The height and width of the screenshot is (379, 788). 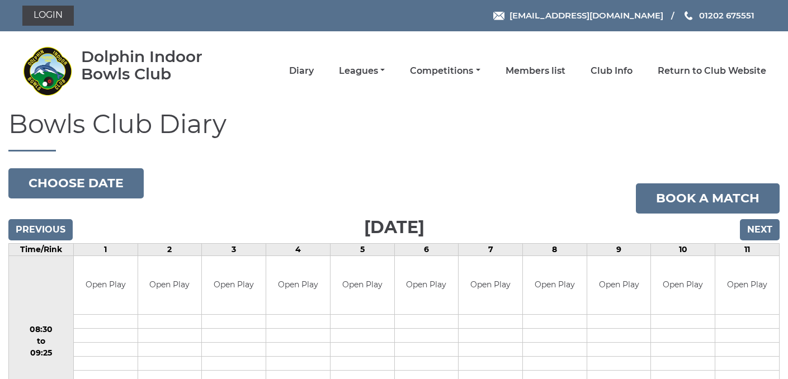 What do you see at coordinates (712, 71) in the screenshot?
I see `a: Return to Club Website` at bounding box center [712, 71].